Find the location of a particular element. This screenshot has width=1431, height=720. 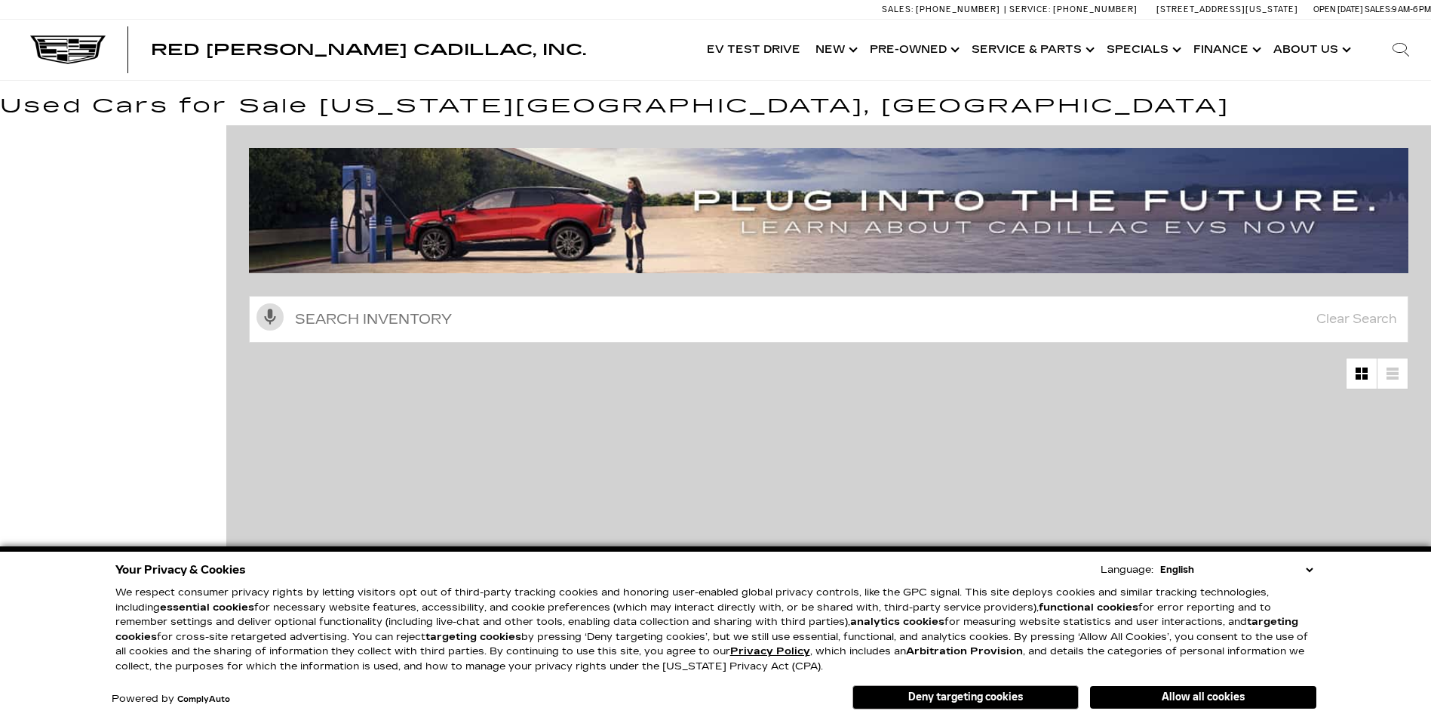

strong: Arbitration Provision is located at coordinates (964, 651).